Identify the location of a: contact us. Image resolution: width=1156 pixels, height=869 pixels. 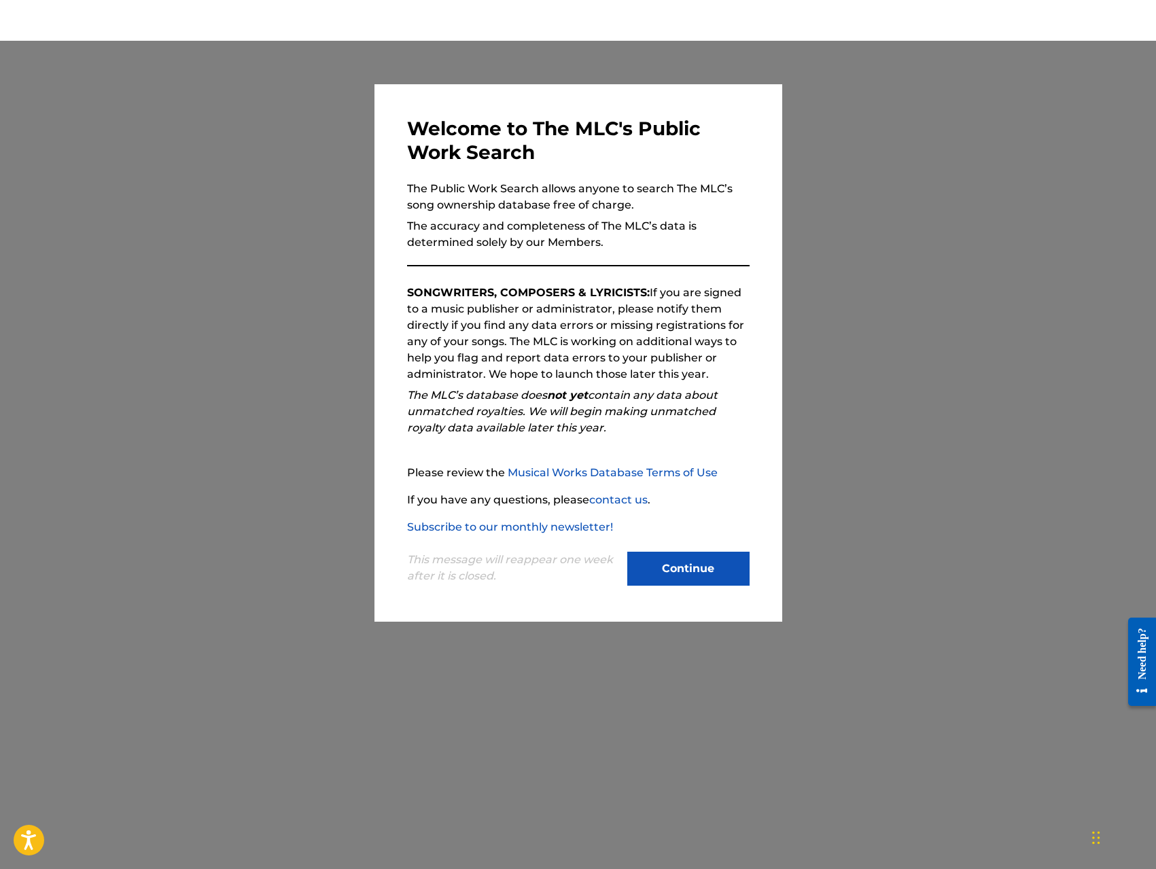
(619, 500).